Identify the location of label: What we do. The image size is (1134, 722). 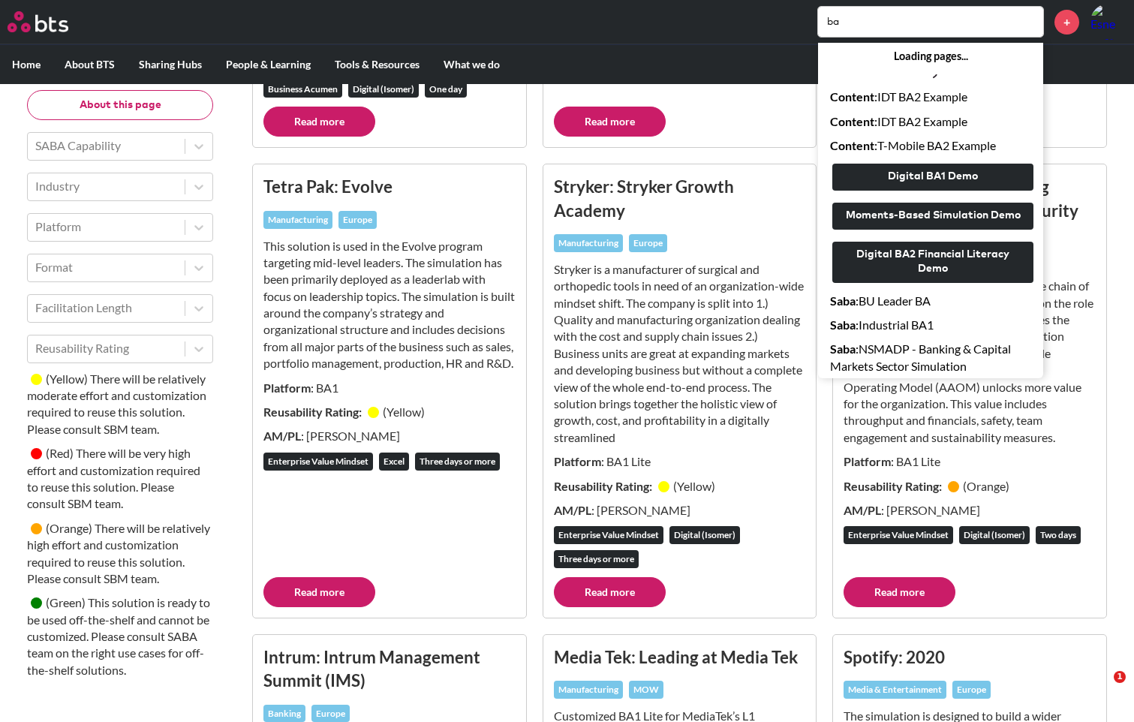
(471, 65).